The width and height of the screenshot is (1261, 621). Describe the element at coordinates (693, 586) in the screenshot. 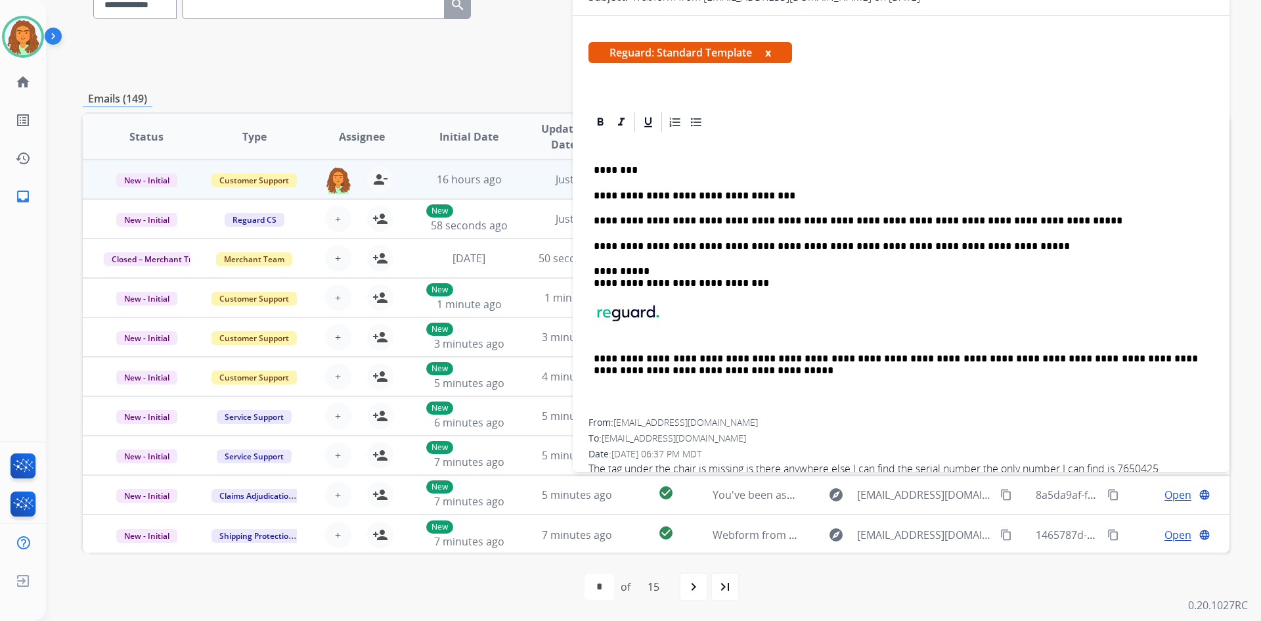

I see `mat-icon: navigate_next` at that location.